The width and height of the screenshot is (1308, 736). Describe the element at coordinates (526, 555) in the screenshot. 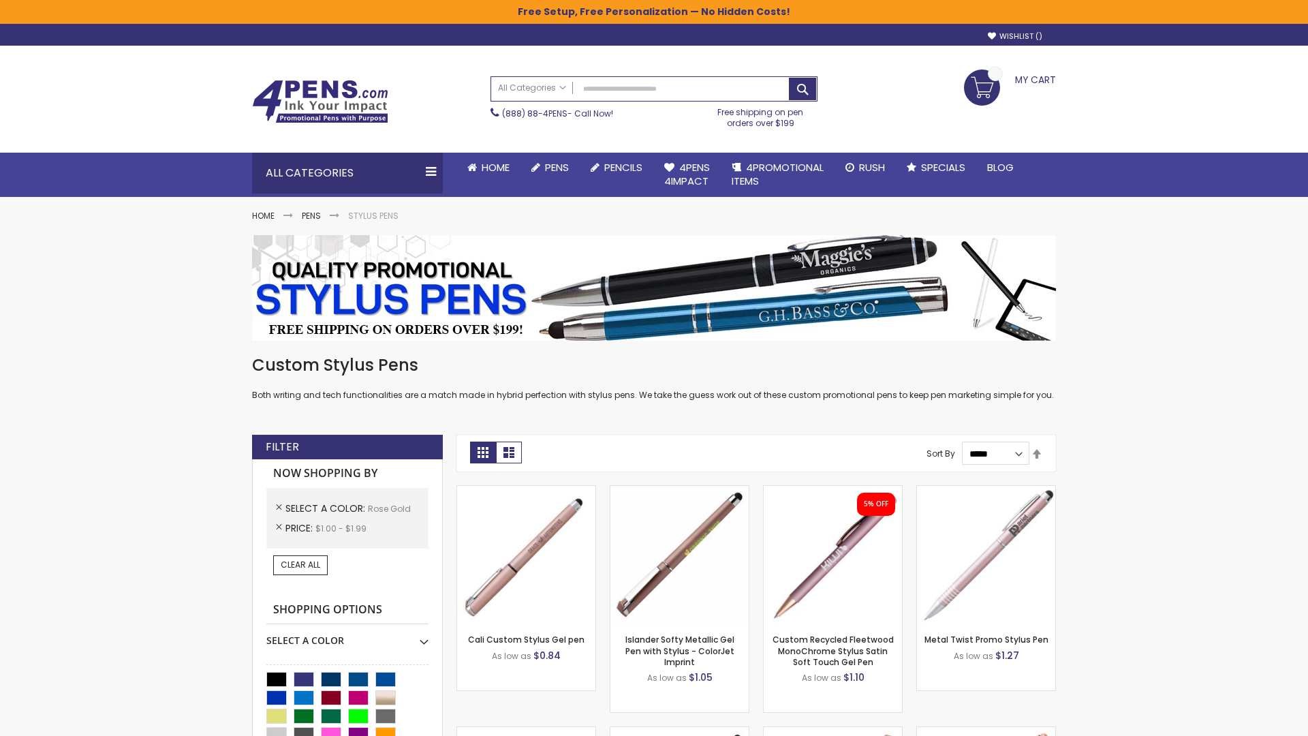

I see `img: Cali Custom Stylus Gel pen-Rose Gold` at that location.